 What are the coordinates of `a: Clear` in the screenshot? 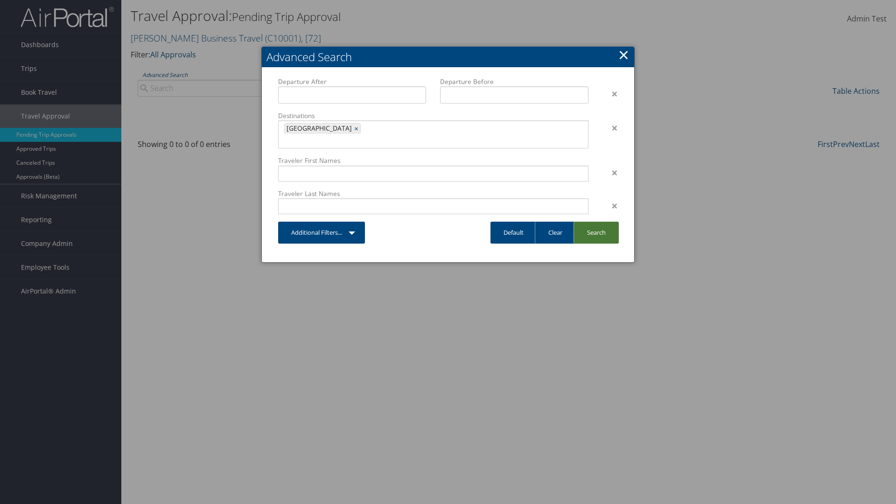 It's located at (555, 232).